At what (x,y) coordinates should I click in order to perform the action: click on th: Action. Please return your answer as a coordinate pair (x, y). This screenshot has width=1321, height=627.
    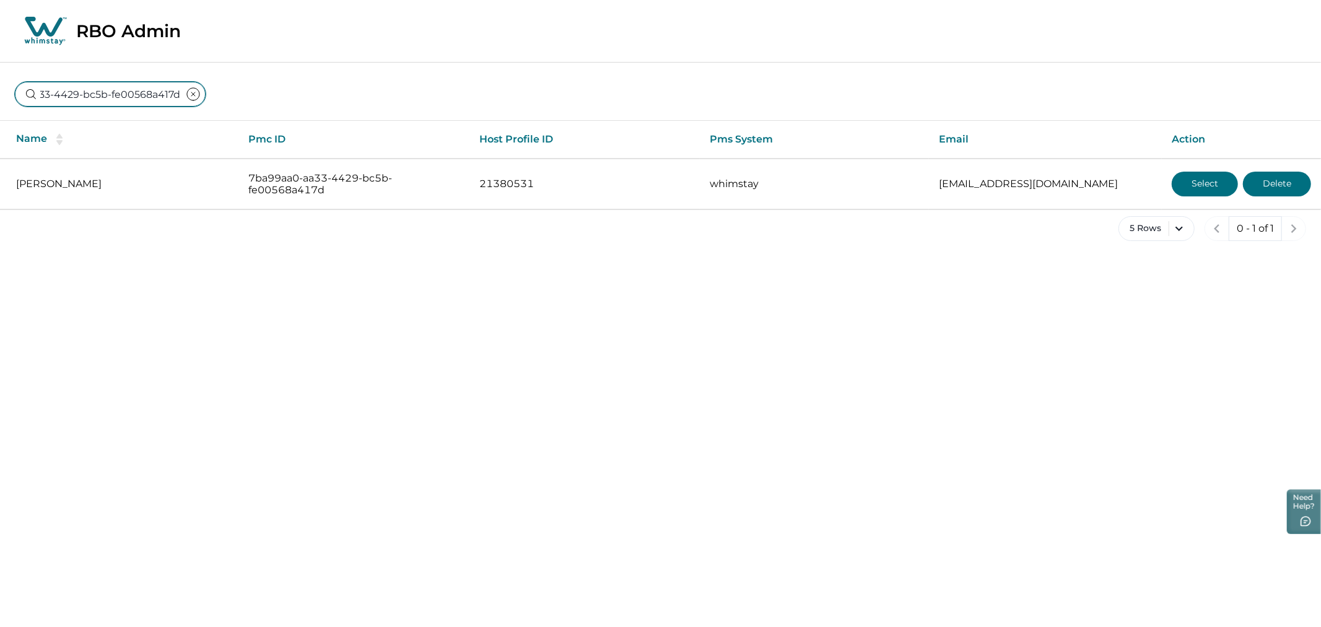
    Looking at the image, I should click on (1241, 139).